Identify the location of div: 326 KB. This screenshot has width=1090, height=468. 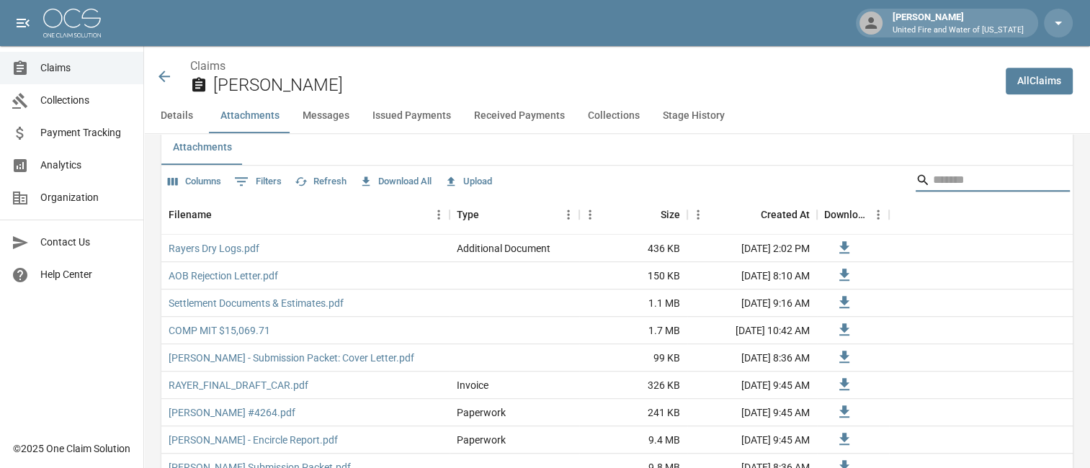
(633, 385).